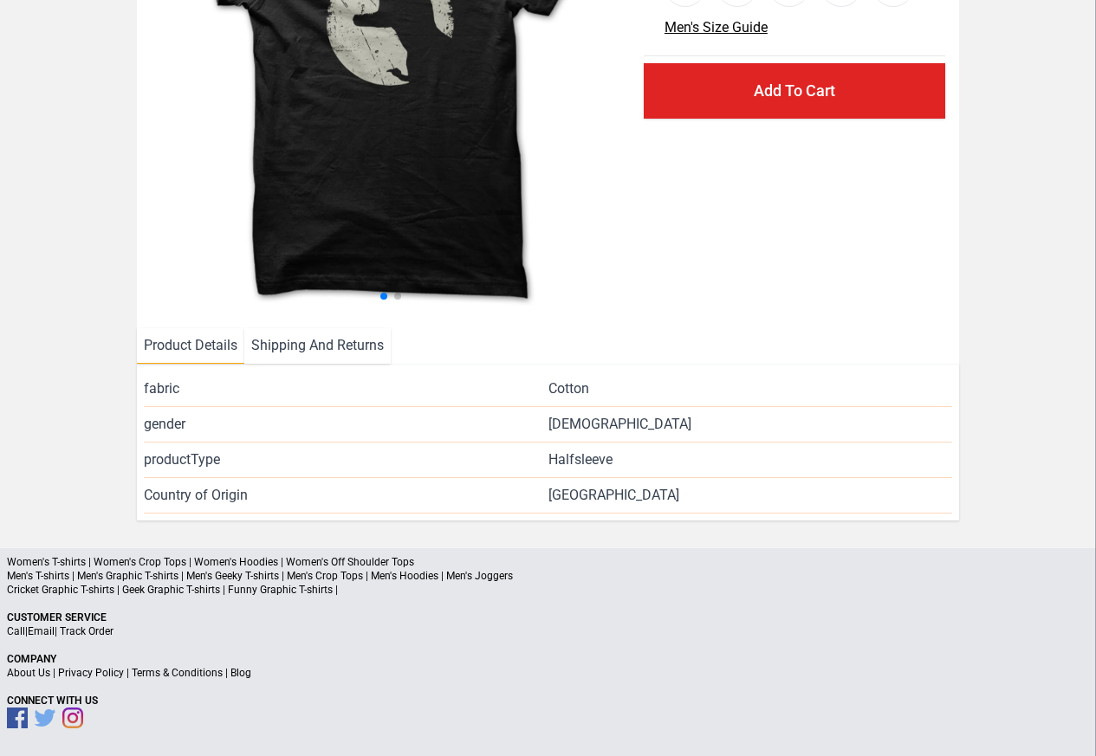  What do you see at coordinates (547, 562) in the screenshot?
I see `p: Women's T-shirts | Women's Crop Tops | Women's Hoodies | Women's Off Shoulder Tops` at bounding box center [547, 562].